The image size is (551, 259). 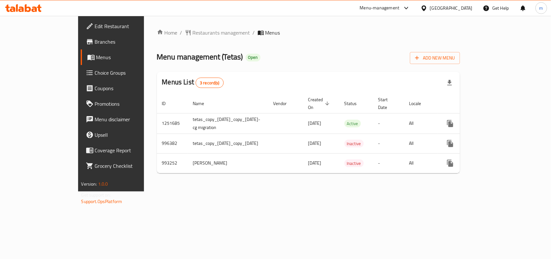 I want to click on button: Add New Menu, so click(x=435, y=58).